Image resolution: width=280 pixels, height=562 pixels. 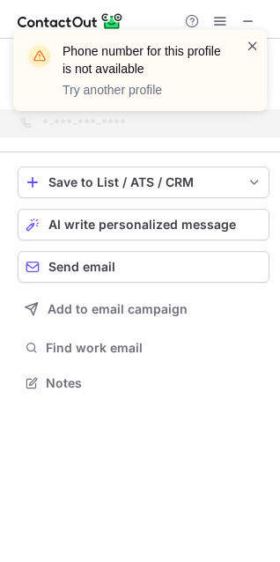 What do you see at coordinates (144, 225) in the screenshot?
I see `button: AI write personalized message` at bounding box center [144, 225].